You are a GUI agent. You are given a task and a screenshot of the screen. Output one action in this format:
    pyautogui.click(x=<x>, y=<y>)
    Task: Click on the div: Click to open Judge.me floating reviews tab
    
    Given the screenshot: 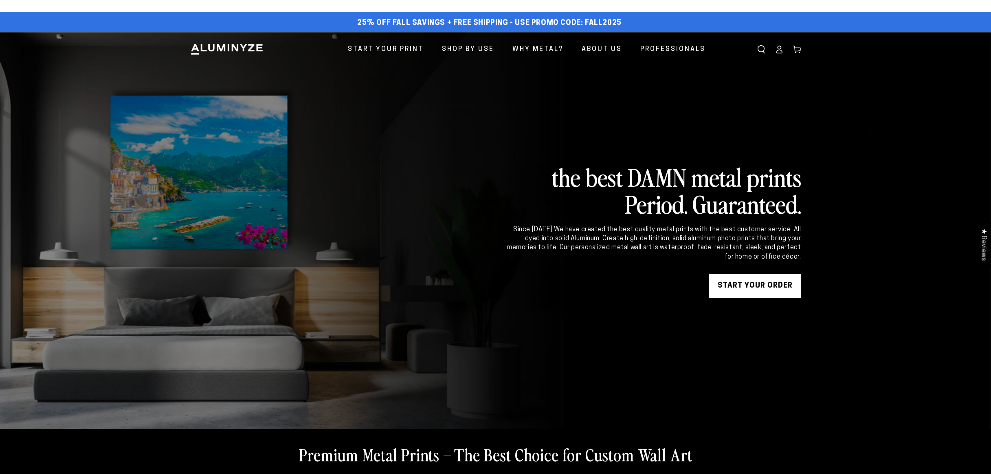 What is the action you would take?
    pyautogui.click(x=984, y=244)
    